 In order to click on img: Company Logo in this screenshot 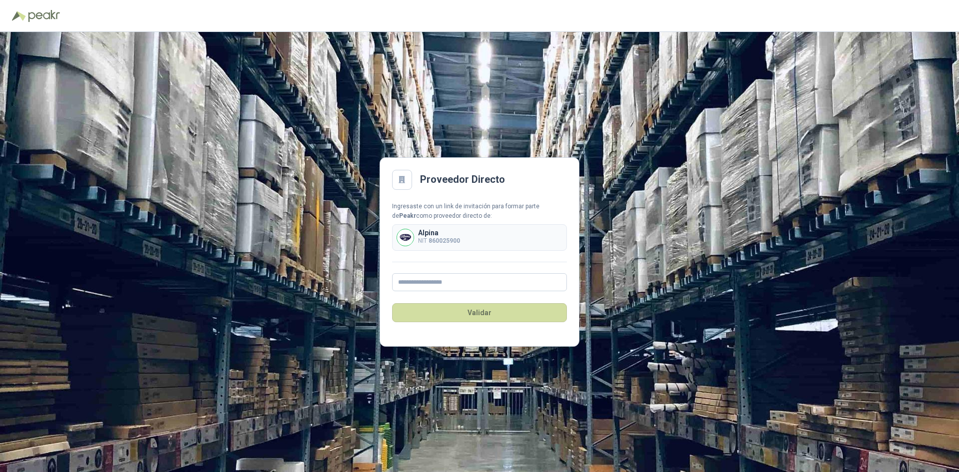, I will do `click(405, 237)`.